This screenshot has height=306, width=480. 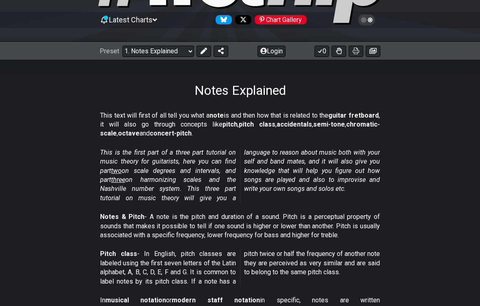 I want to click on a: Follow #fretflip at X, so click(x=242, y=20).